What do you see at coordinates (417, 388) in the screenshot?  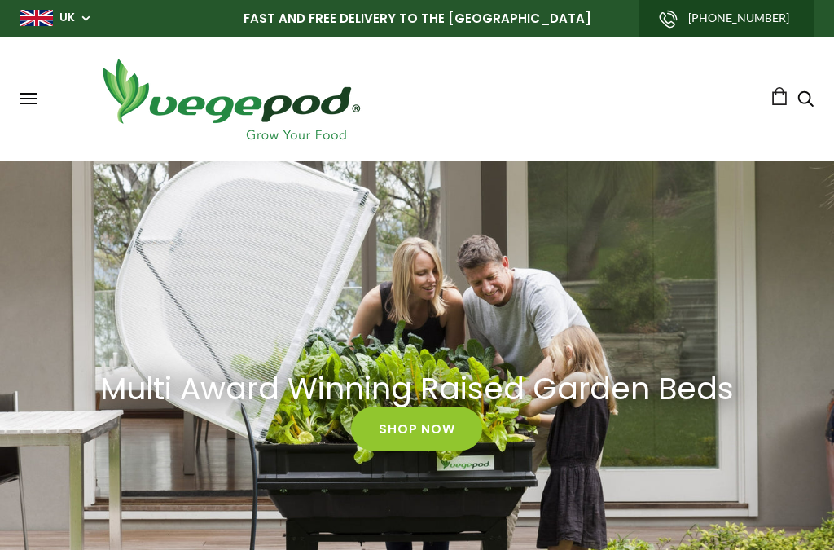 I see `a: Multi Award Winning Raised Garden Beds` at bounding box center [417, 388].